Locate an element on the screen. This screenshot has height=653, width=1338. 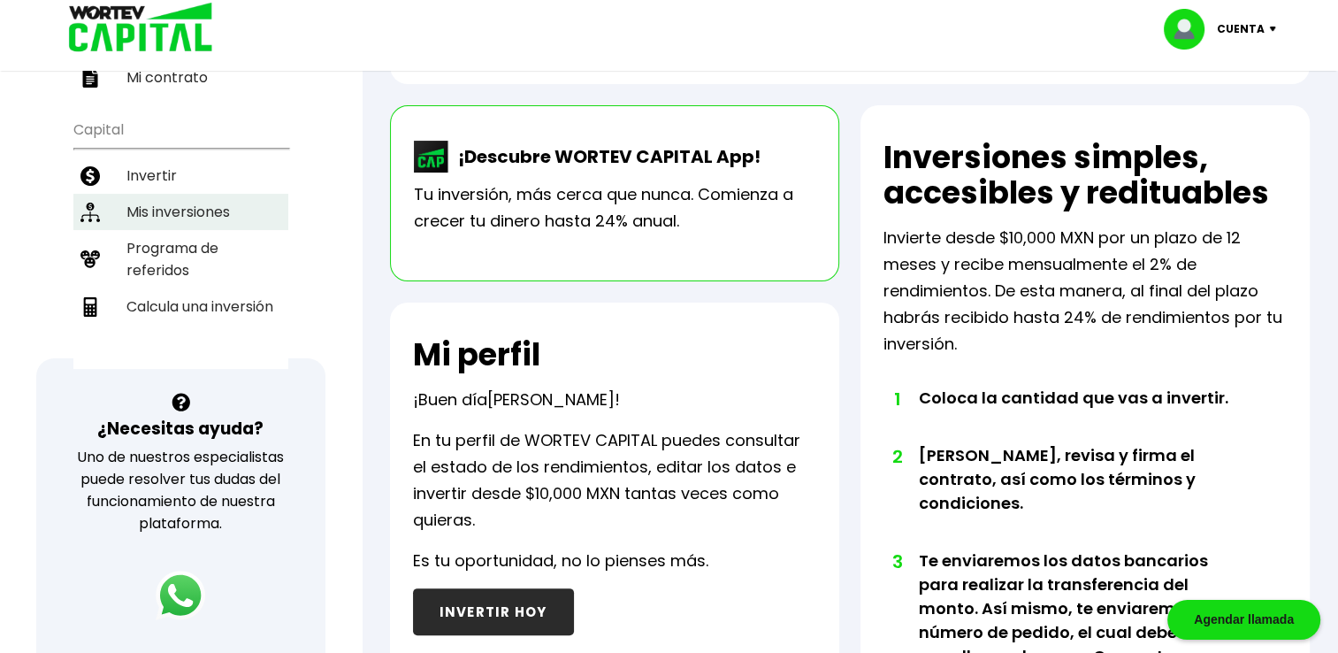
a: Programa de referidos is located at coordinates (180, 259).